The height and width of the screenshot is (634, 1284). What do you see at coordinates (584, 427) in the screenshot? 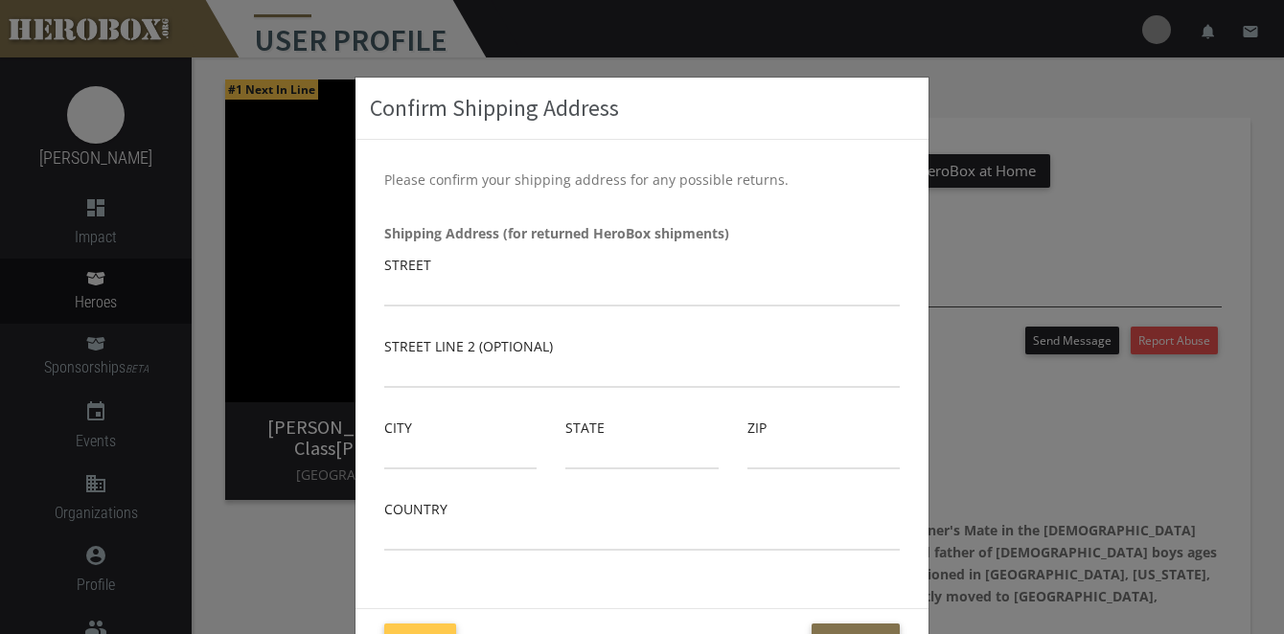
I see `label: State` at bounding box center [584, 427].